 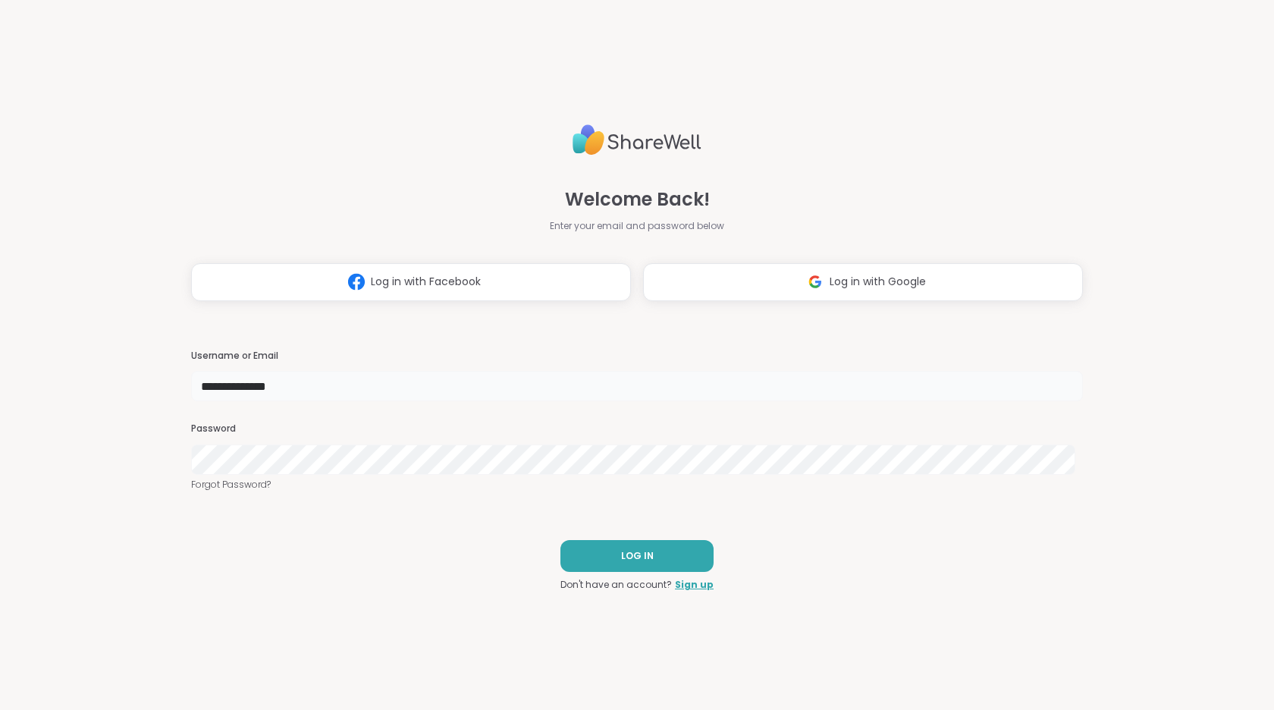 What do you see at coordinates (637, 199) in the screenshot?
I see `span: Welcome Back!` at bounding box center [637, 199].